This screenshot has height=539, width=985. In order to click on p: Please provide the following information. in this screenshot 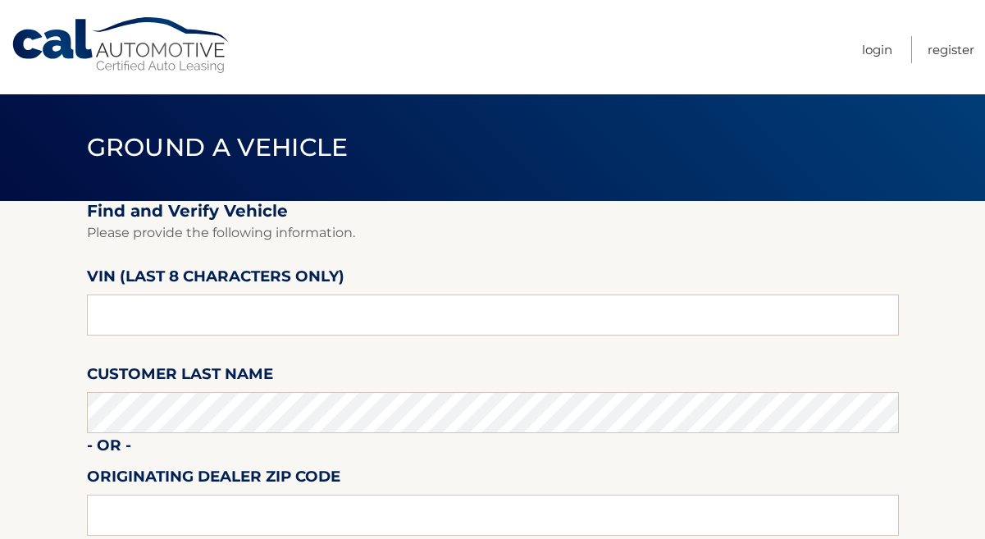, I will do `click(493, 233)`.